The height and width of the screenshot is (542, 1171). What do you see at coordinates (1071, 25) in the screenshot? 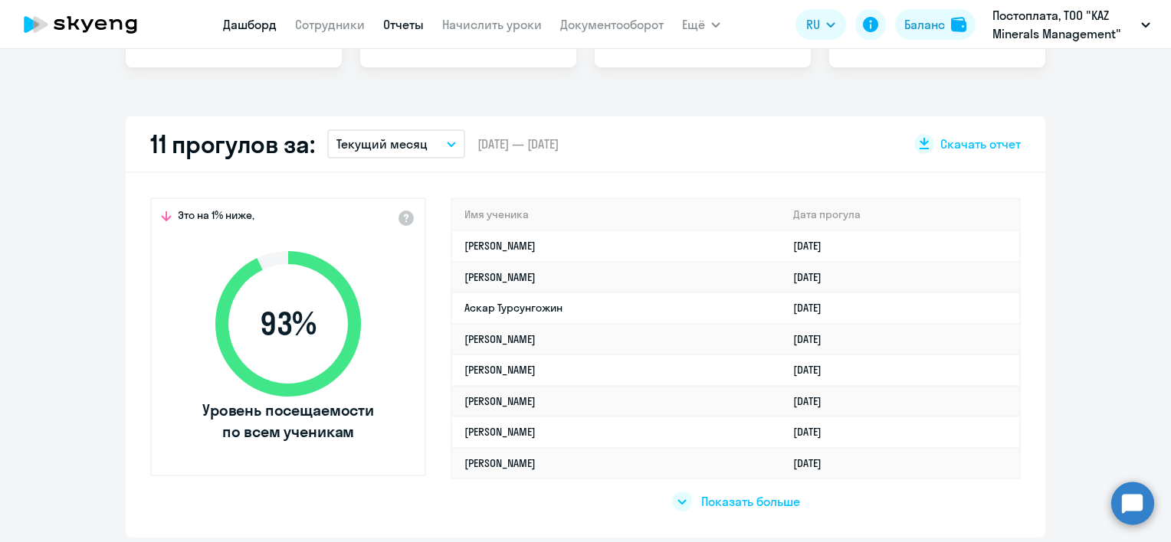
I see `button: Постоплата, ТОО "KAZ Minerals Management"` at bounding box center [1071, 25].